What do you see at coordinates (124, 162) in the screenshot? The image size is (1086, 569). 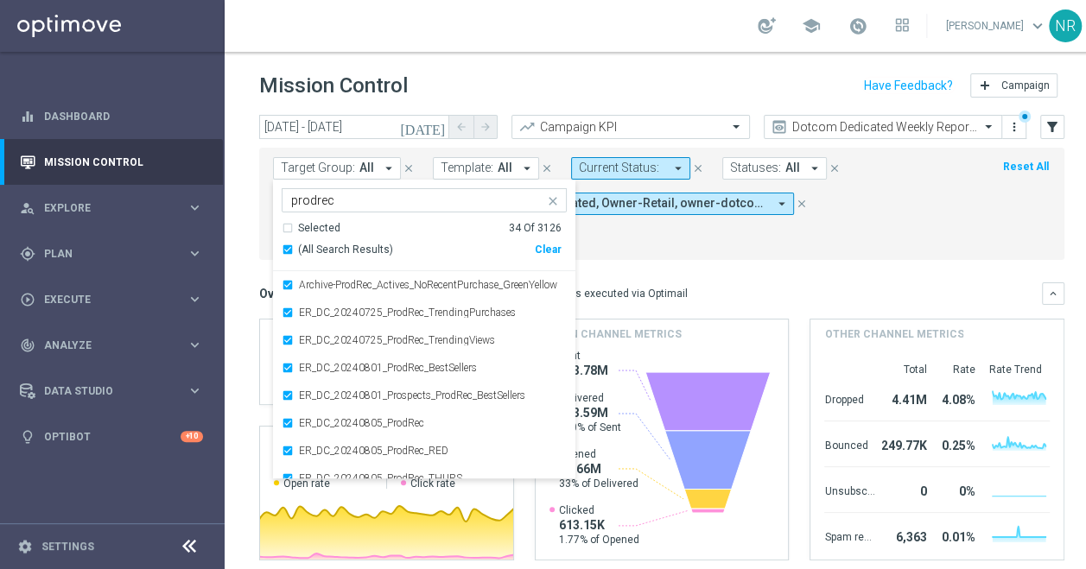 I see `a: Mission Control` at bounding box center [124, 162].